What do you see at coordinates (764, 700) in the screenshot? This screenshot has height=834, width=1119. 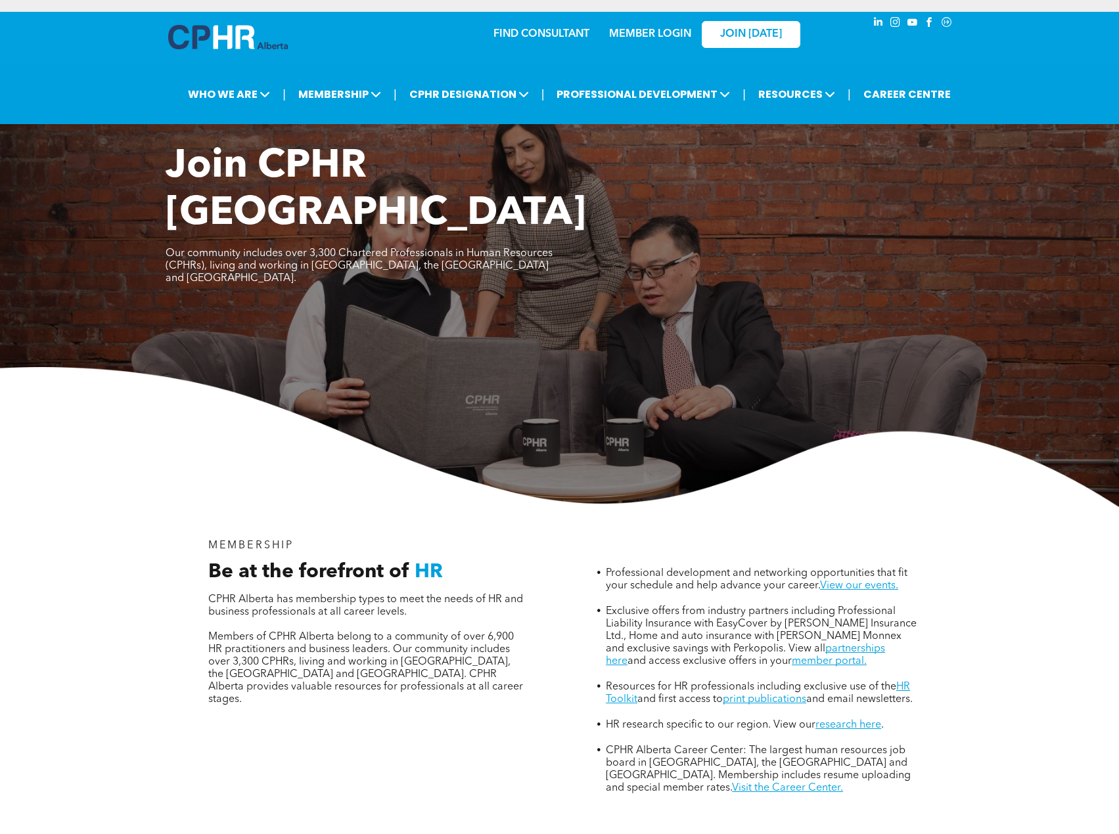 I see `a: print publications` at bounding box center [764, 700].